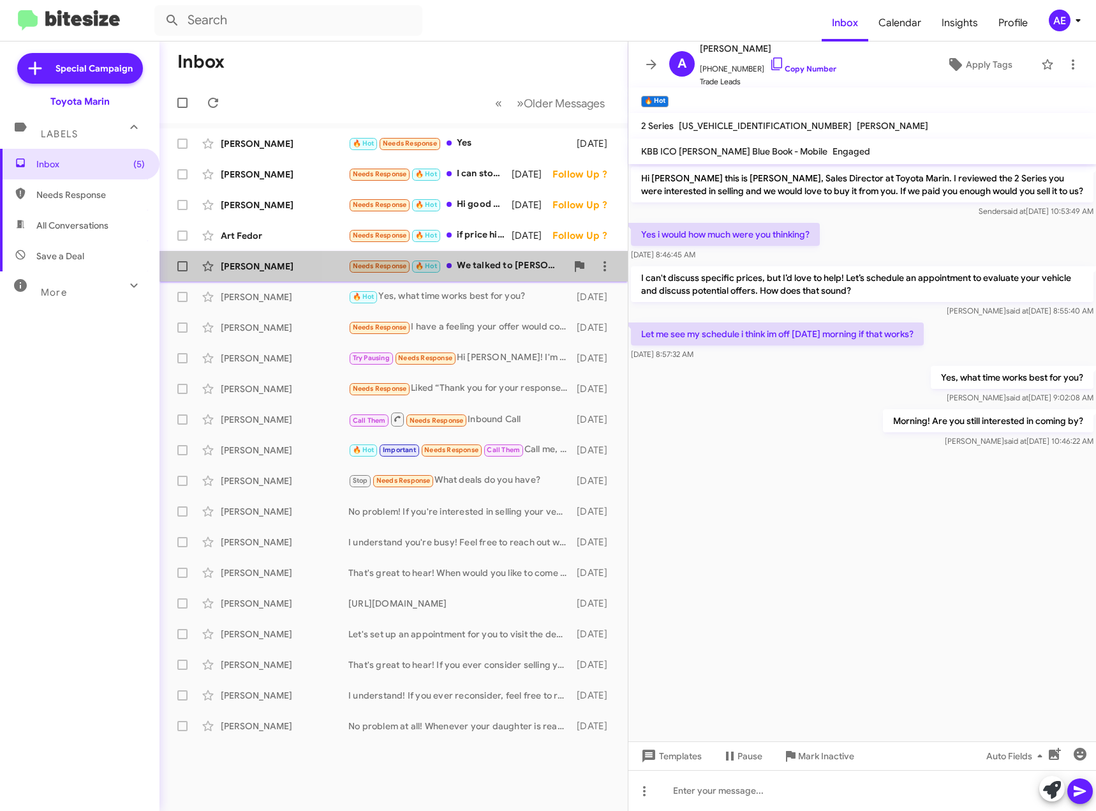 The height and width of the screenshot is (811, 1096). What do you see at coordinates (461, 296) in the screenshot?
I see `div: Yes, what time works best for you?` at bounding box center [461, 296].